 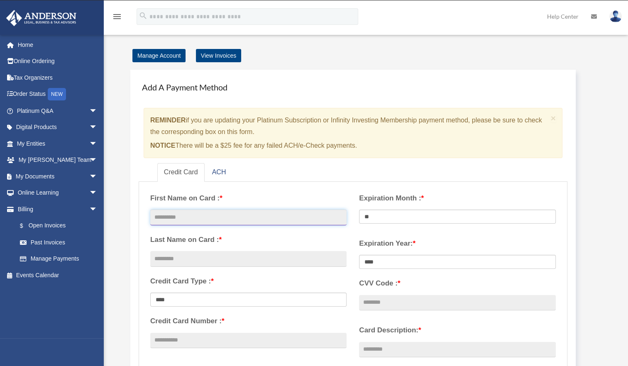 What do you see at coordinates (58, 209) in the screenshot?
I see `a: Billingarrow_drop_down` at bounding box center [58, 209].